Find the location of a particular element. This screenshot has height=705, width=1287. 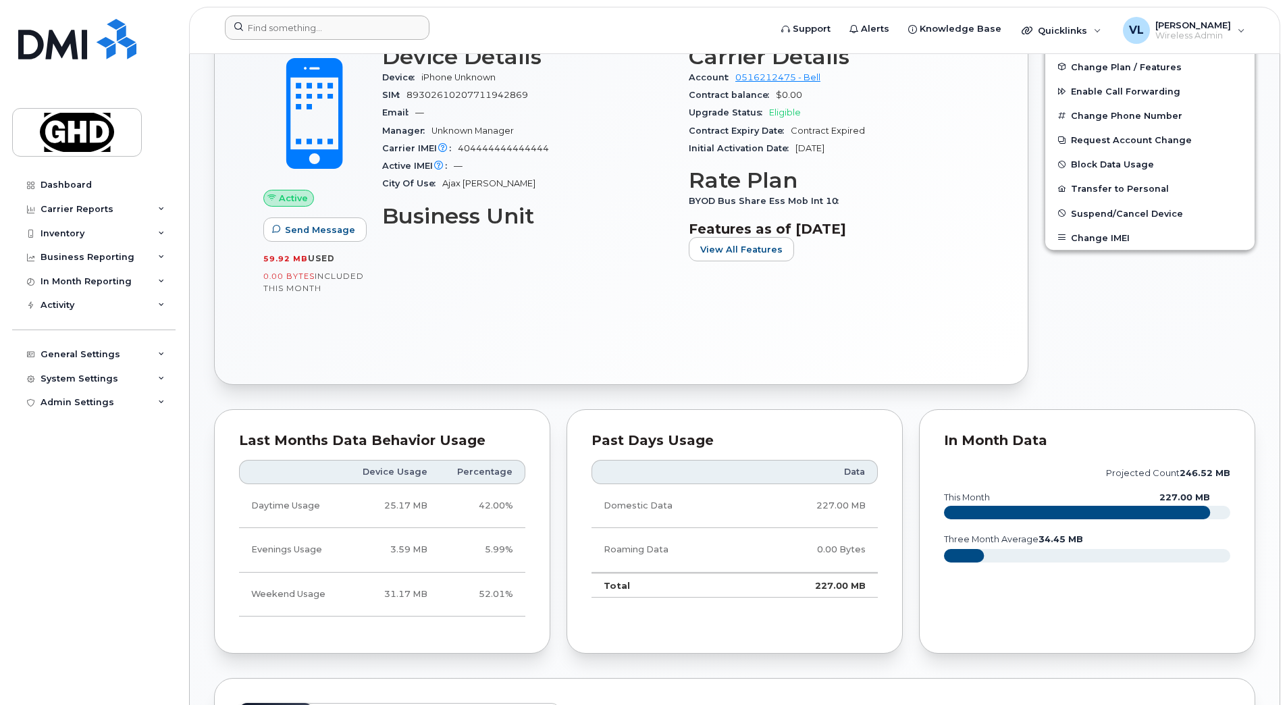

span: Upgrade Status is located at coordinates (729, 112).